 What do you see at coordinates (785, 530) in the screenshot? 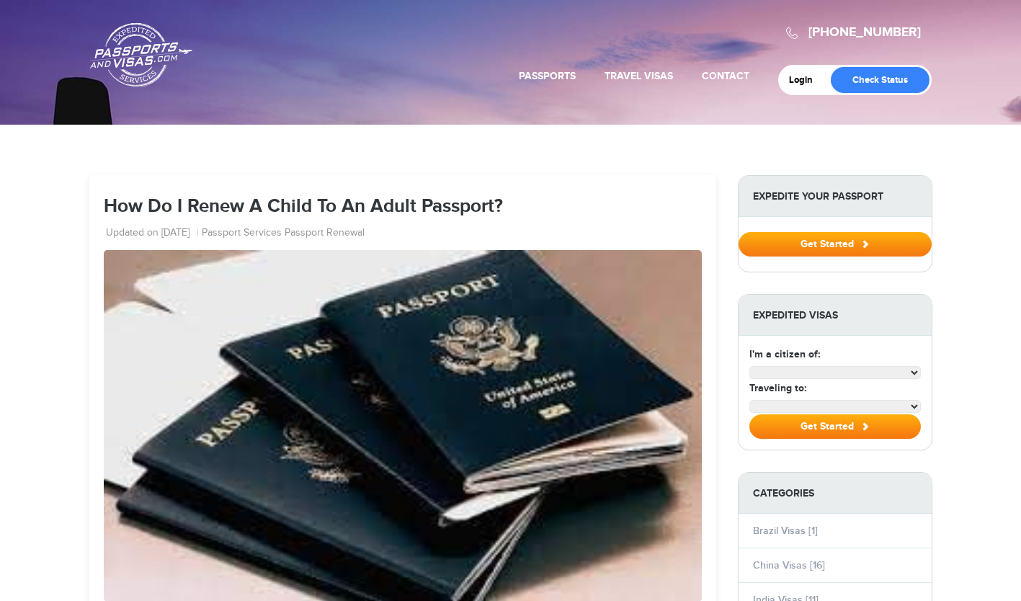
I see `a: Brazil Visas [1]` at bounding box center [785, 530].